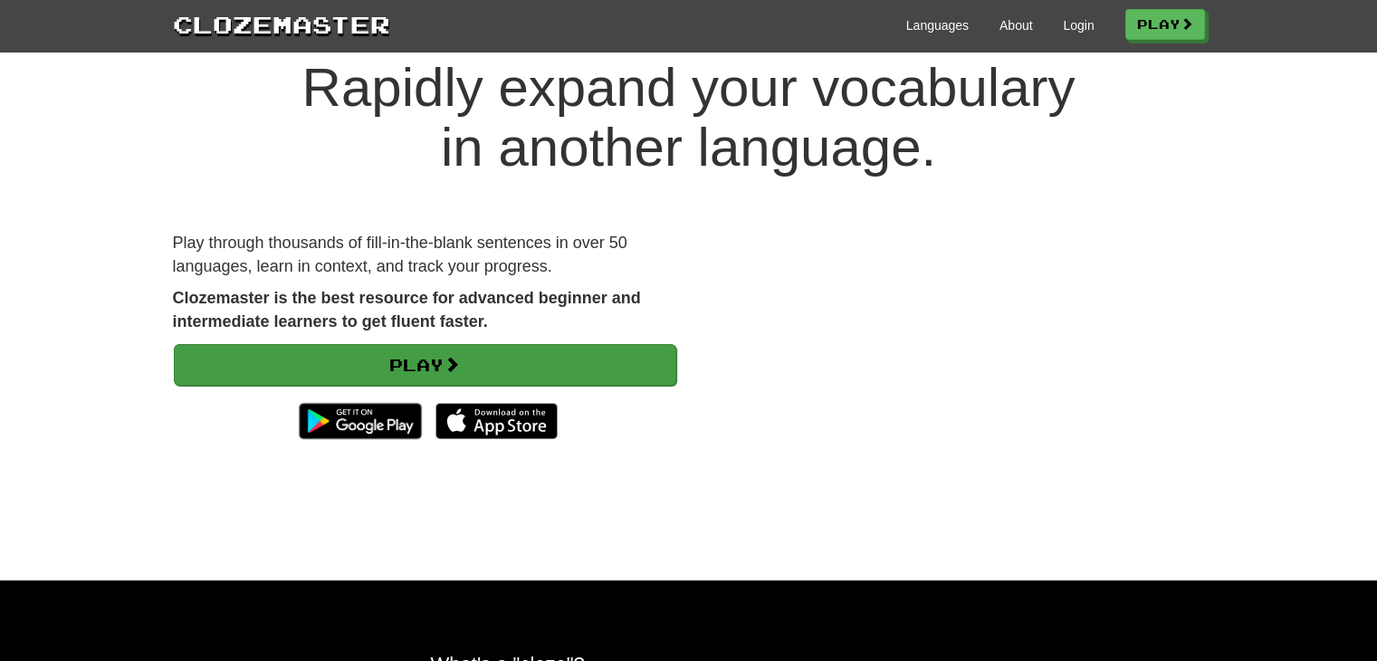 The height and width of the screenshot is (661, 1377). What do you see at coordinates (1016, 25) in the screenshot?
I see `a: About` at bounding box center [1016, 25].